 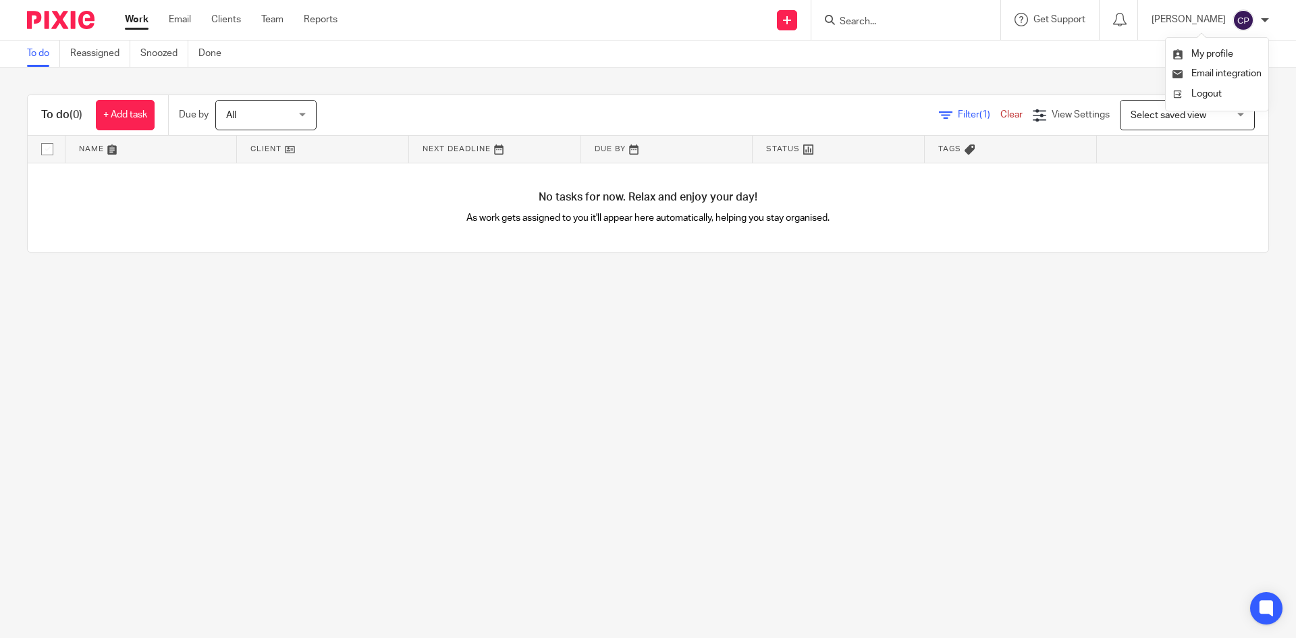 I want to click on a: Reports, so click(x=321, y=20).